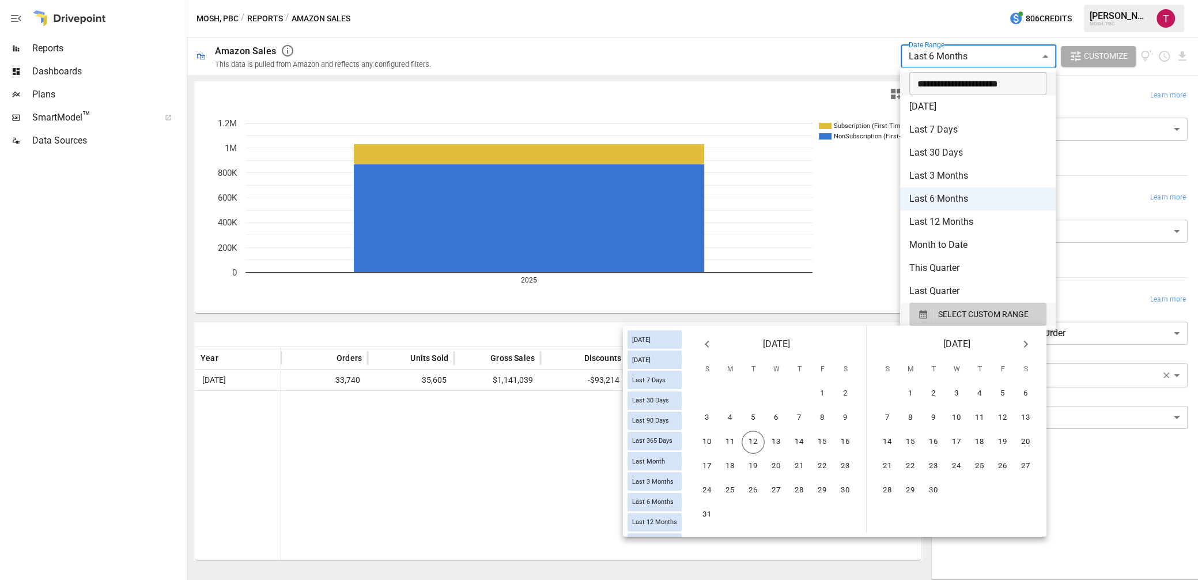 The height and width of the screenshot is (580, 1198). Describe the element at coordinates (933, 442) in the screenshot. I see `button: 16` at that location.